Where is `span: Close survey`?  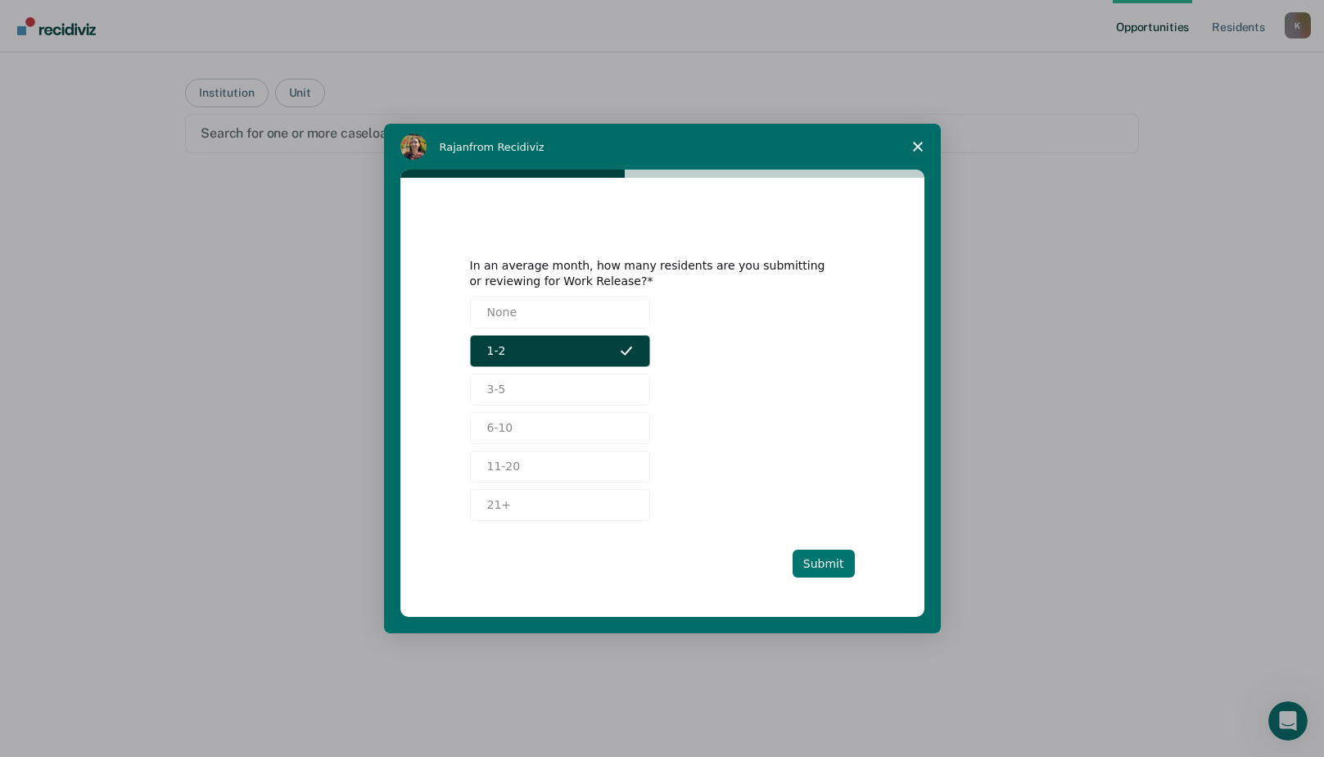
span: Close survey is located at coordinates (918, 147).